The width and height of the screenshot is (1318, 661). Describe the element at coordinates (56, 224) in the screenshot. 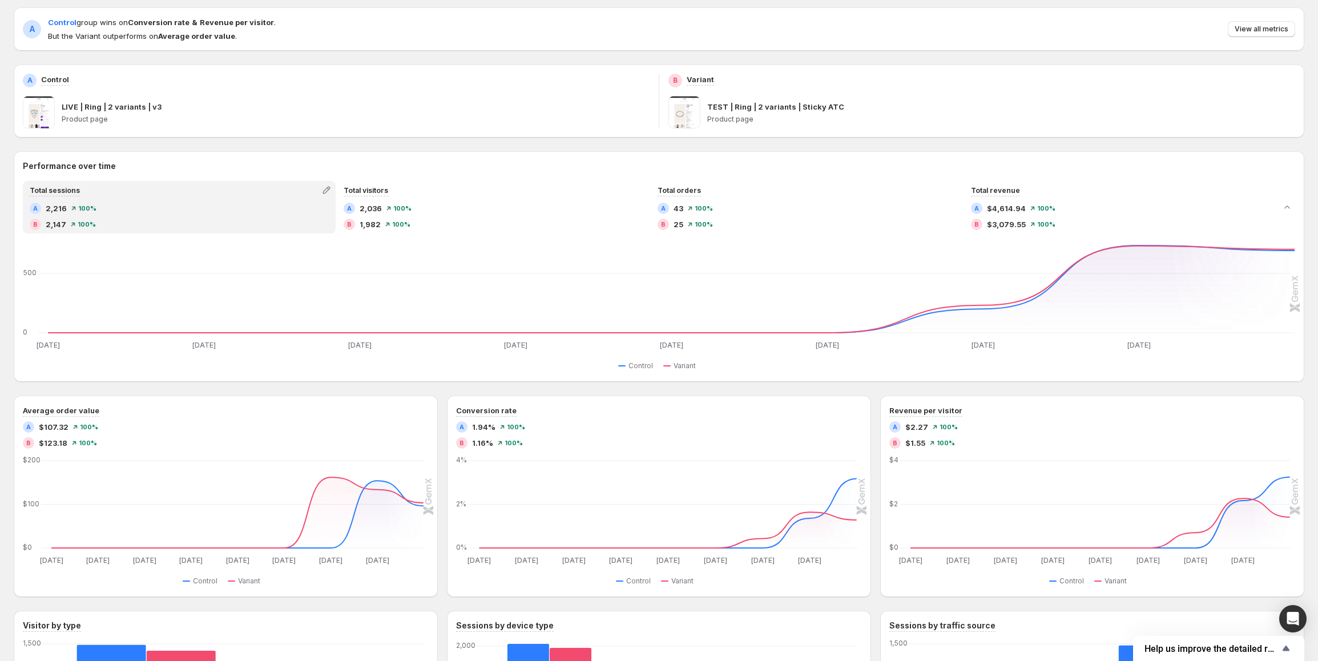

I see `span: 2,147` at that location.